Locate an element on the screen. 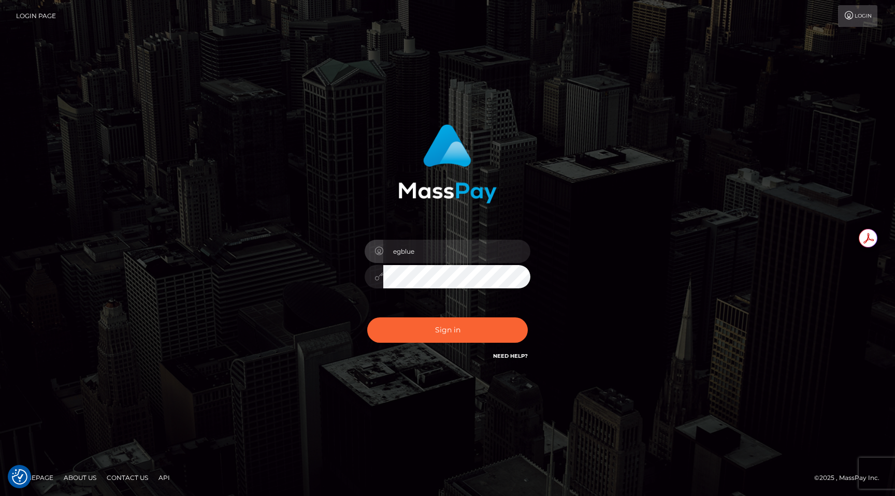  a: Login Page is located at coordinates (36, 16).